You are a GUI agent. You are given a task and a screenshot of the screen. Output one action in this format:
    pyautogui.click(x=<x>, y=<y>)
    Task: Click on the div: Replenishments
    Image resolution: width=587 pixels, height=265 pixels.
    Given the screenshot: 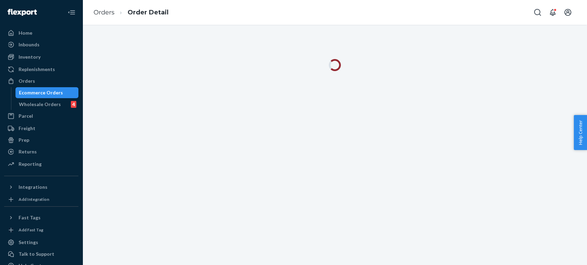 What is the action you would take?
    pyautogui.click(x=37, y=69)
    